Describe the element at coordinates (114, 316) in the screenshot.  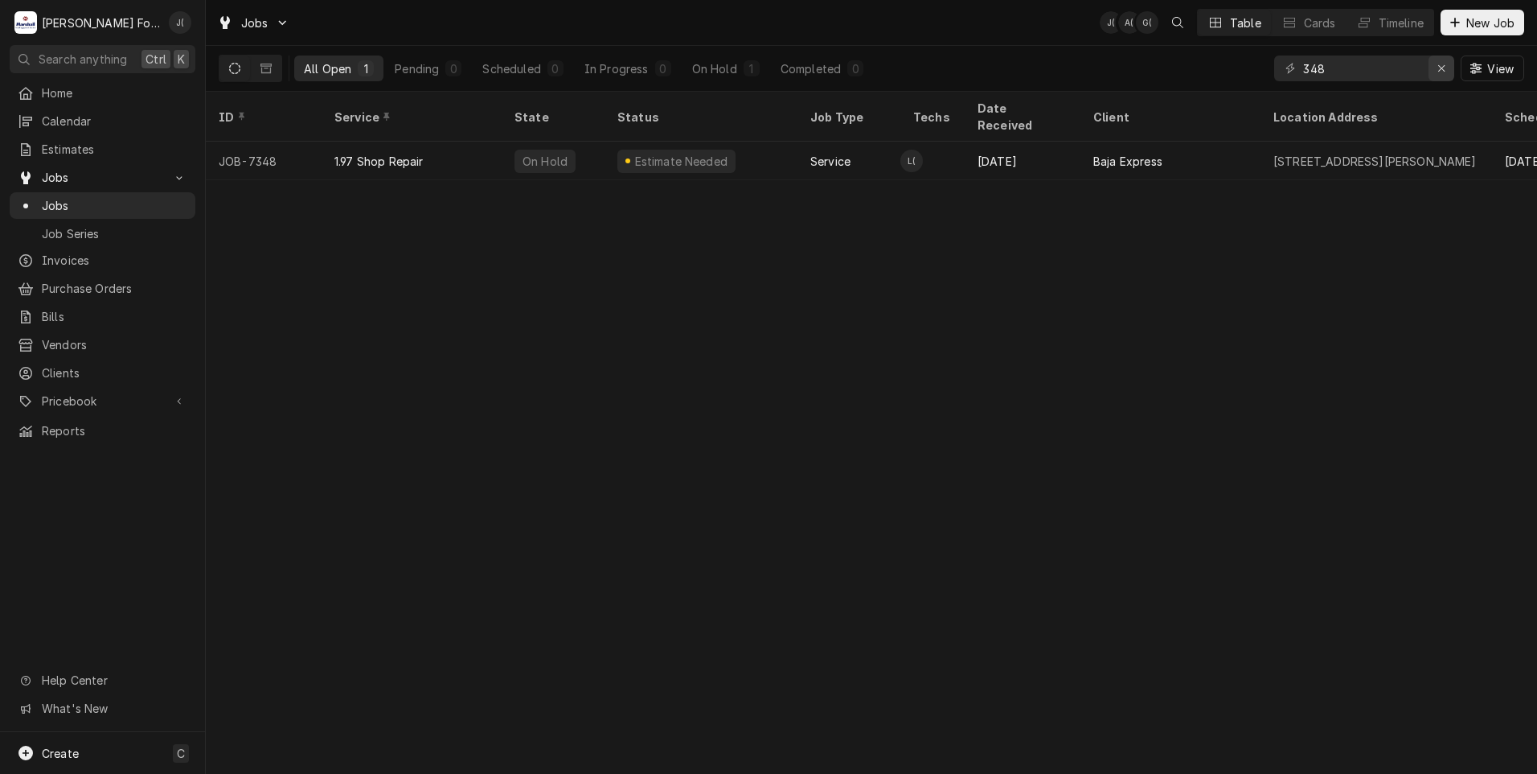
I see `span: Bills` at that location.